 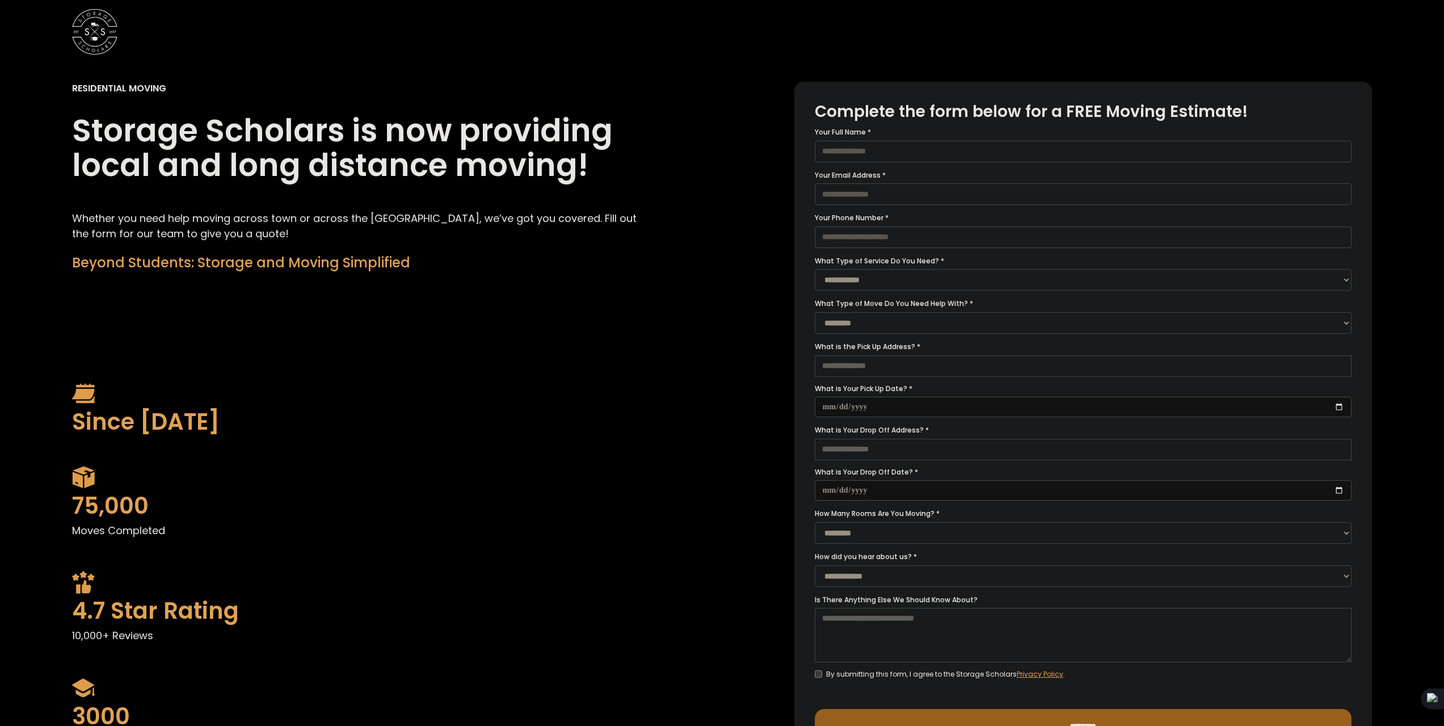 I want to click on label: What Type of Move Do You Need Help With? *, so click(x=1083, y=304).